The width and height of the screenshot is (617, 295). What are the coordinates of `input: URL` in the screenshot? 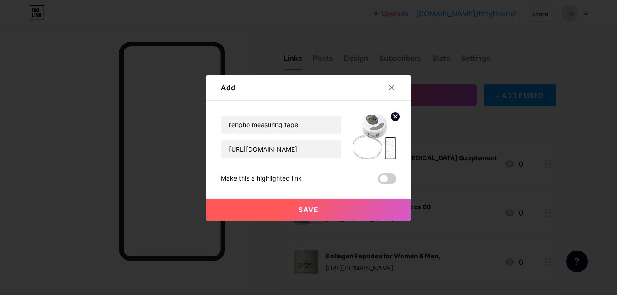 It's located at (281, 150).